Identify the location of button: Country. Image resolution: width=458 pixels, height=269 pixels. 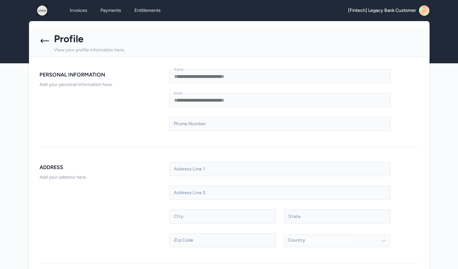
(337, 240).